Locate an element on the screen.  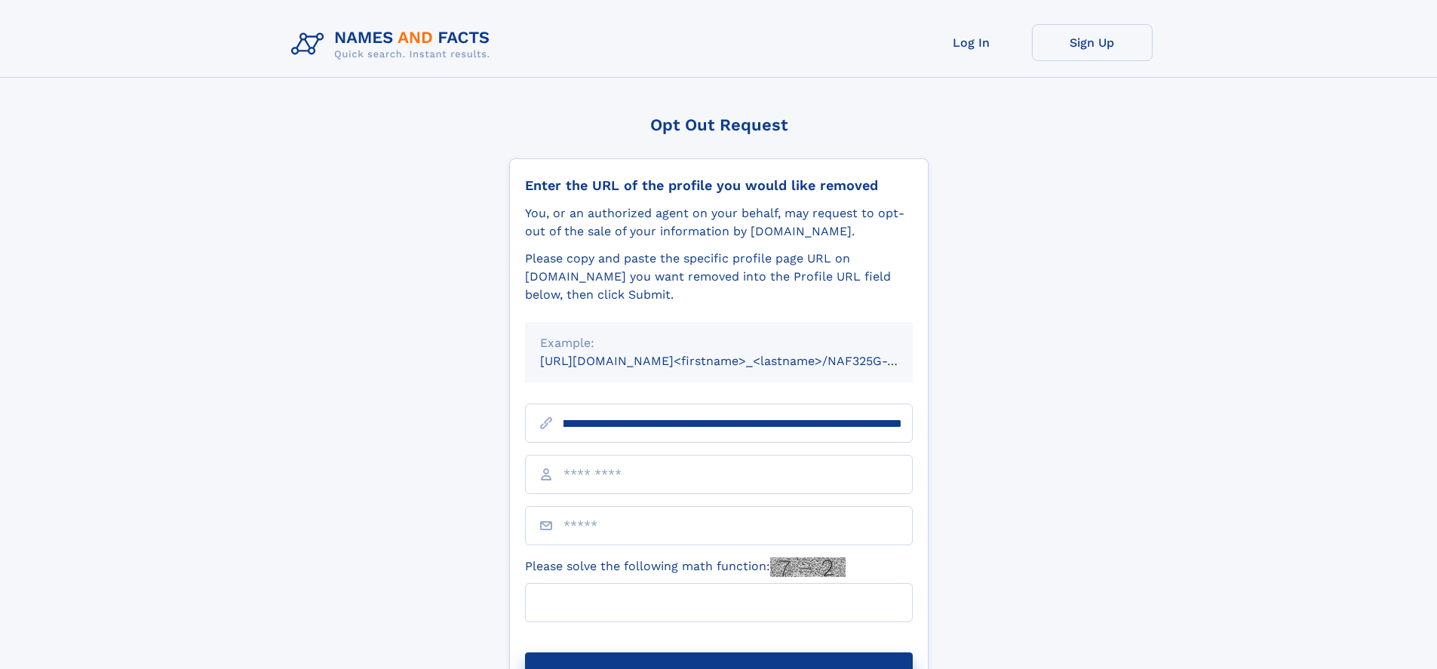
label: Please solve the following math function: is located at coordinates (685, 567).